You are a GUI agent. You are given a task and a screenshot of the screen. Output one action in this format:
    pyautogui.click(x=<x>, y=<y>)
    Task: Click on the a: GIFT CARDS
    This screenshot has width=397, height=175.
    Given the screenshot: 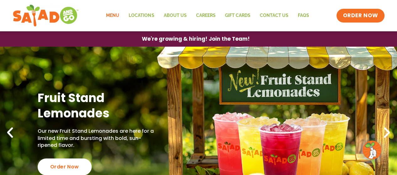 What is the action you would take?
    pyautogui.click(x=237, y=16)
    